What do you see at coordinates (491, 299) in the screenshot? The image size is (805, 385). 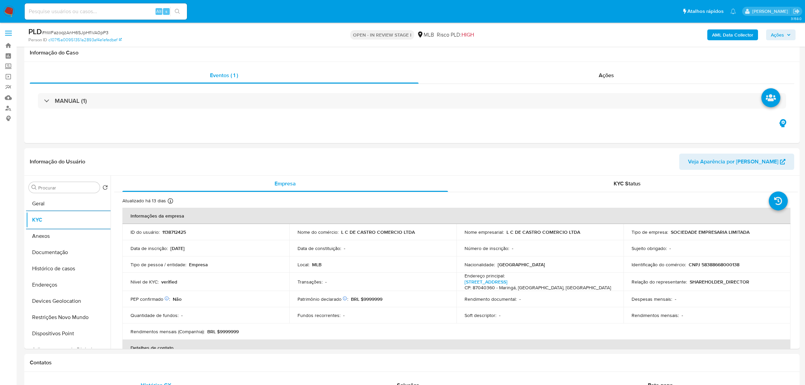 I see `p: Rendimento documental :` at bounding box center [491, 299].